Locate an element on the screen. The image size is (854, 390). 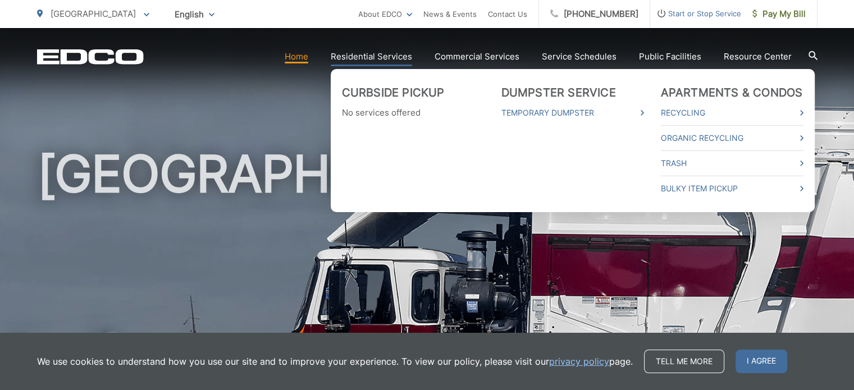
a: Dumpster Service is located at coordinates (559, 93).